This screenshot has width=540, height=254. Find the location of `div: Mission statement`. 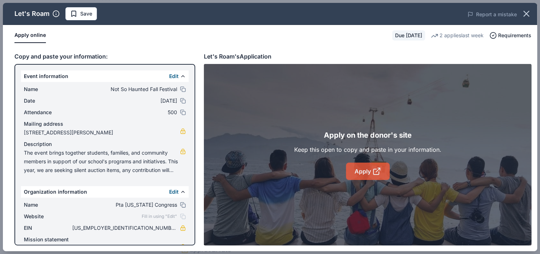

div: Mission statement is located at coordinates (105, 240).